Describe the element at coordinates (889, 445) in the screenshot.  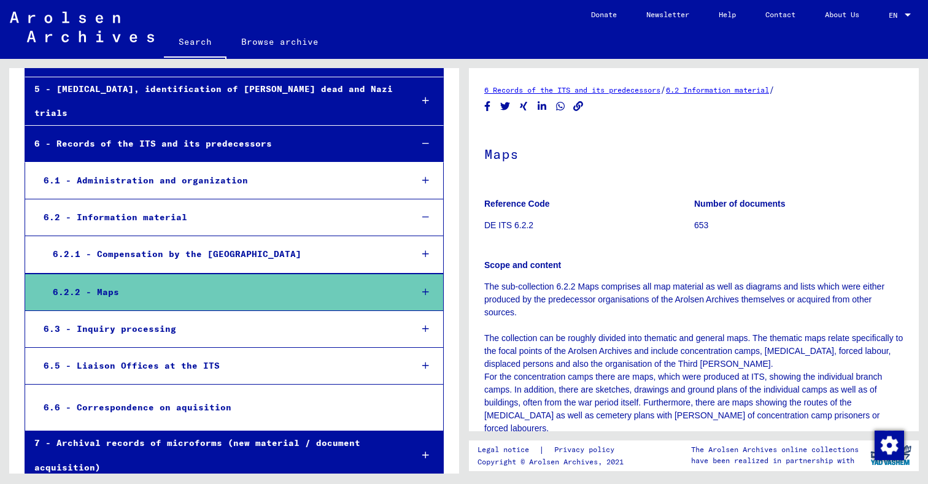
I see `div: Change consent` at that location.